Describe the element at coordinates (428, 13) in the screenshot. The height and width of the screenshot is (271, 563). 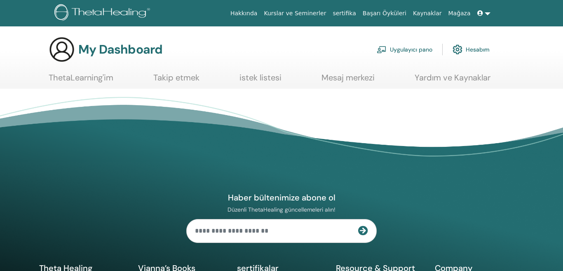
I see `a: Kaynaklar` at that location.